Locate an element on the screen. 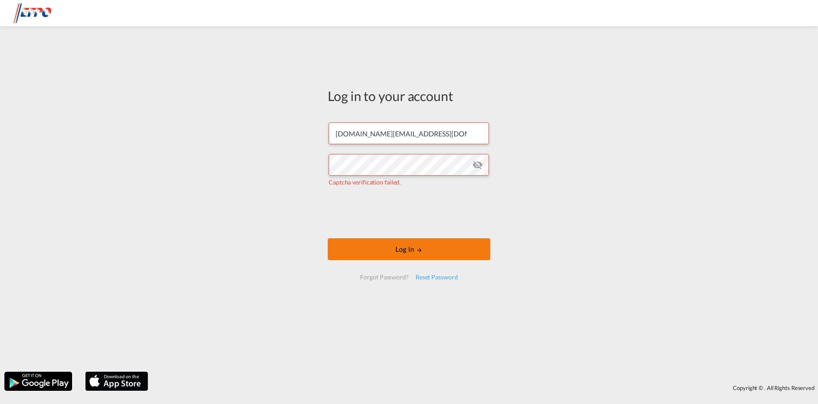  img: d38966e06f5511efa686cdb0e1f57a29.png is located at coordinates (42, 13).